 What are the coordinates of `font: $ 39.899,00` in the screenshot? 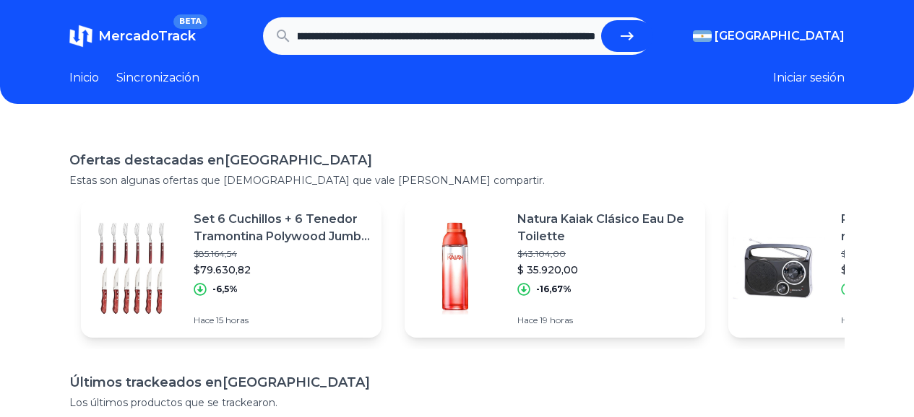 It's located at (871, 270).